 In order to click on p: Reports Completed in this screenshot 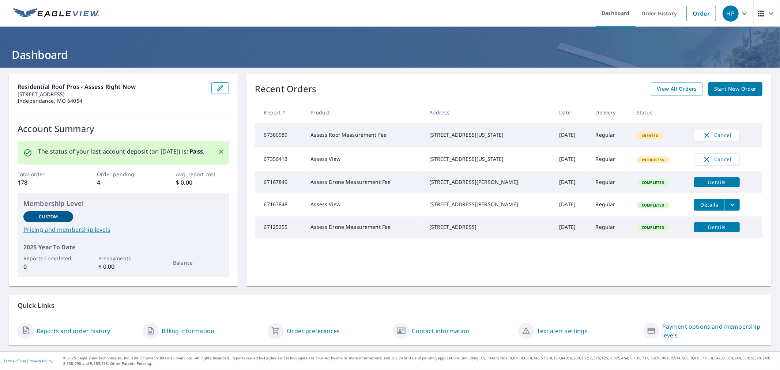, I will do `click(48, 258)`.